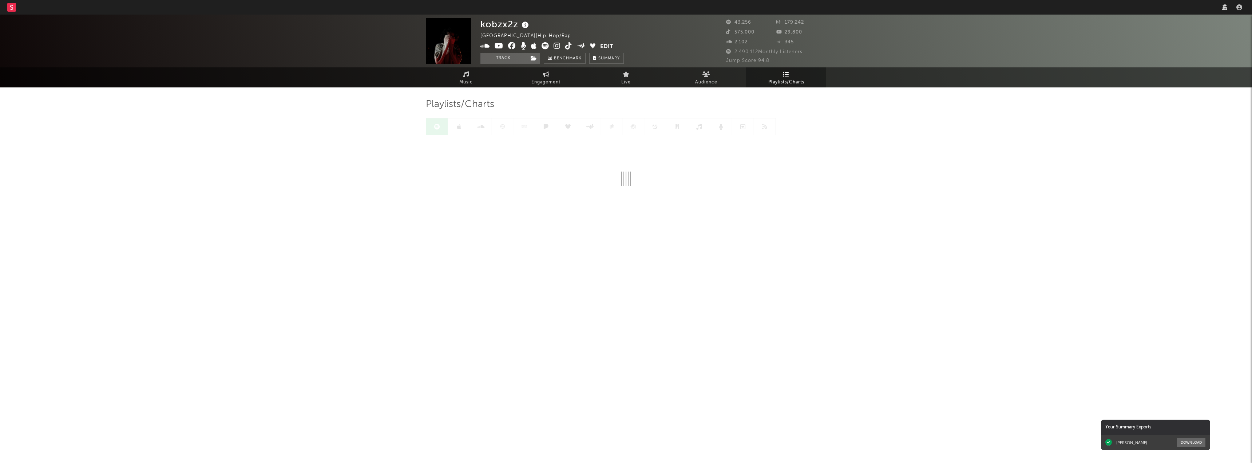 This screenshot has width=1252, height=463. I want to click on button: Track, so click(503, 58).